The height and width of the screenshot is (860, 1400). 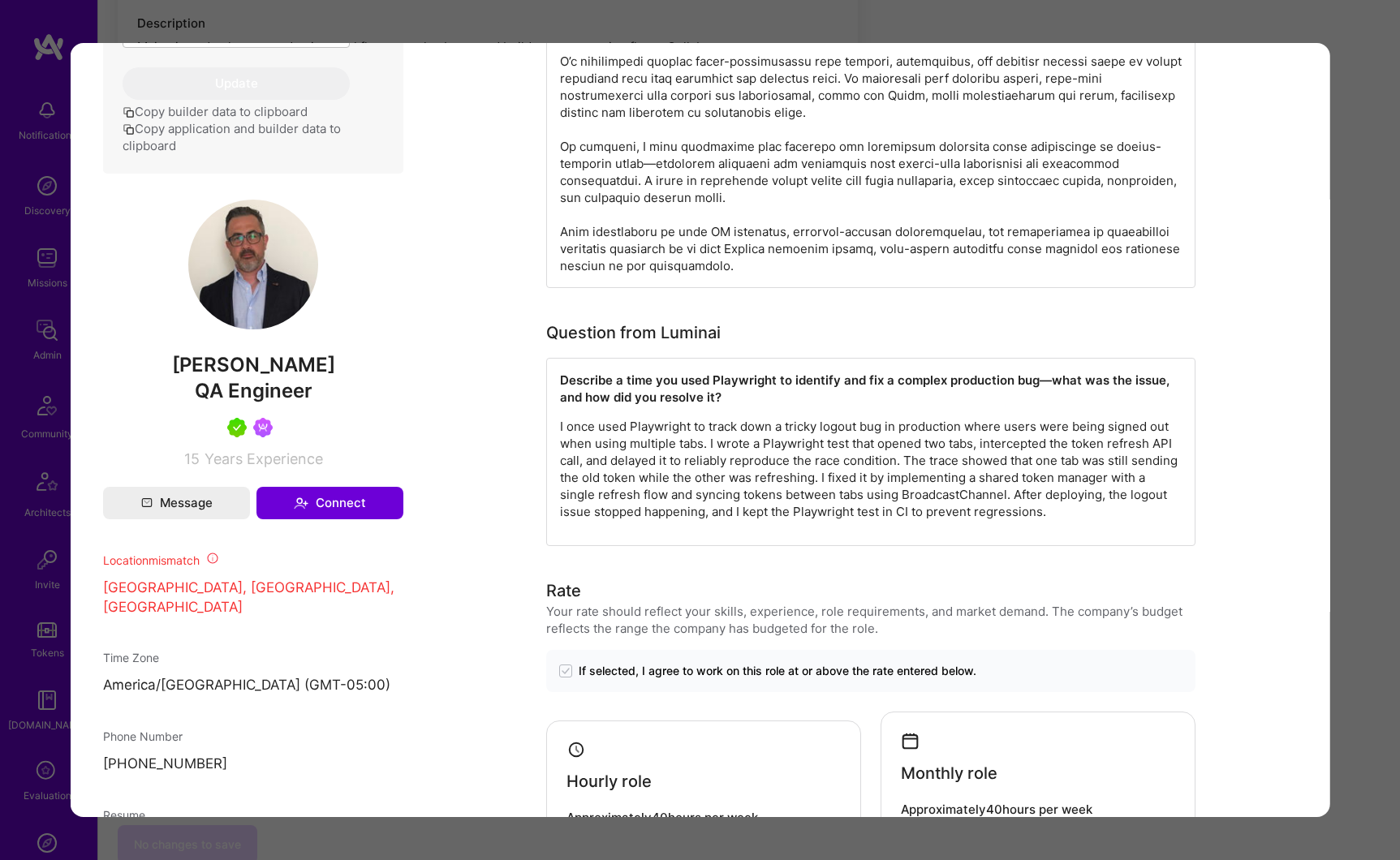 I want to click on div: Rate, so click(x=564, y=591).